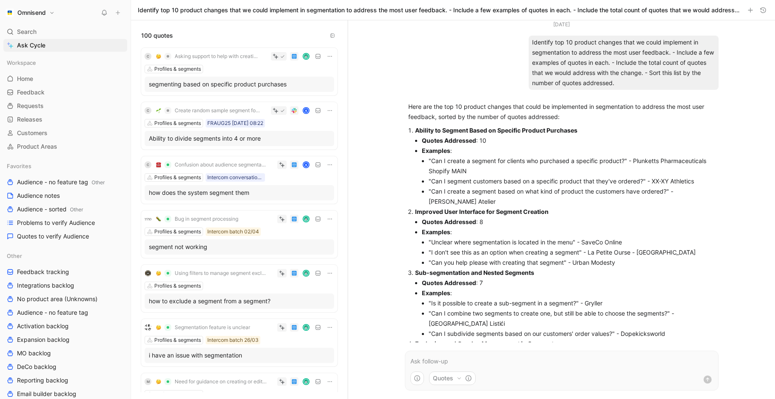 The width and height of the screenshot is (775, 399). What do you see at coordinates (65, 182) in the screenshot?
I see `a: Audience - no feature tagOther` at bounding box center [65, 182].